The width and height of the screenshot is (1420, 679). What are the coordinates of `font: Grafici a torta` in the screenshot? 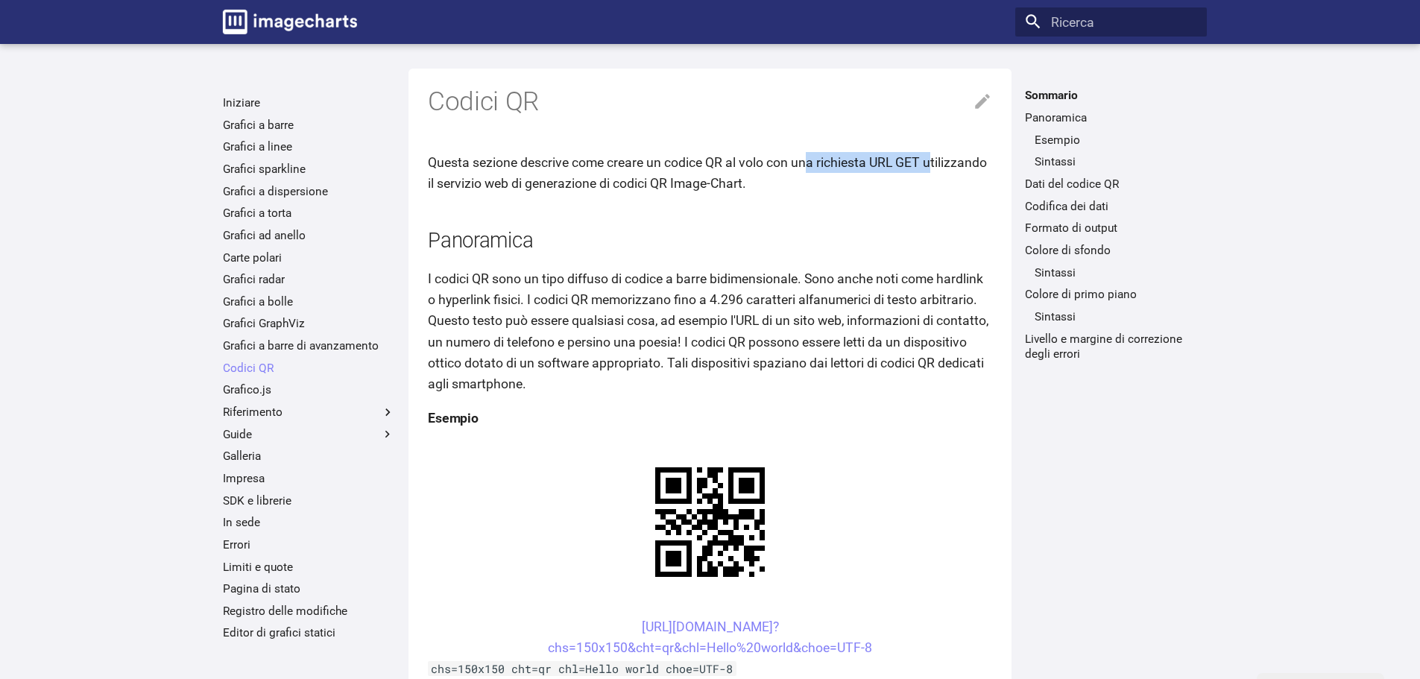 It's located at (257, 213).